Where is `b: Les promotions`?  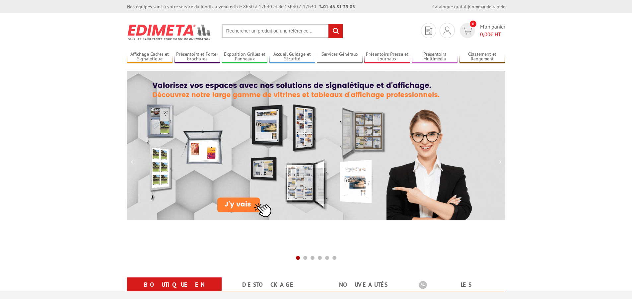 b: Les promotions is located at coordinates (460, 285).